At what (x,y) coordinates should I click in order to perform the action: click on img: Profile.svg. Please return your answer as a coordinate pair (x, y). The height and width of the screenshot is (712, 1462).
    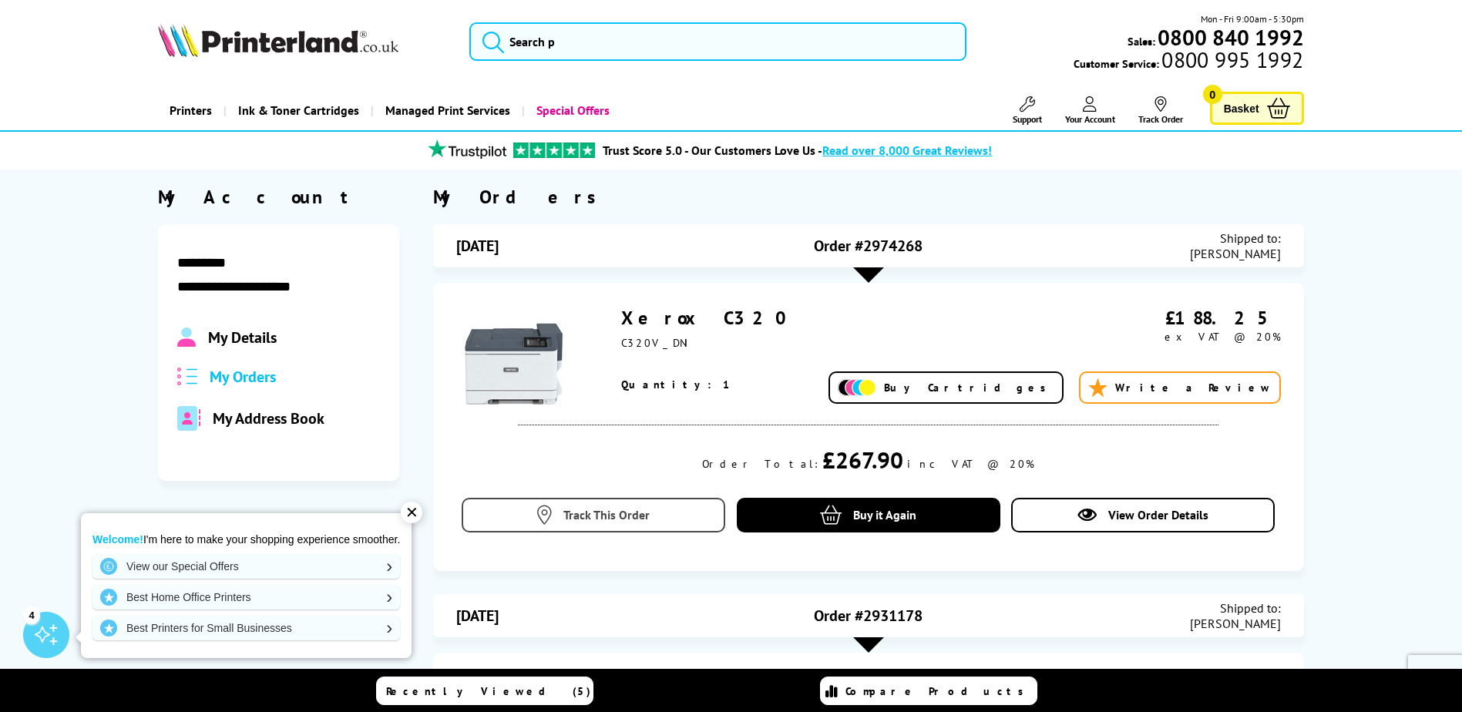
    Looking at the image, I should click on (186, 337).